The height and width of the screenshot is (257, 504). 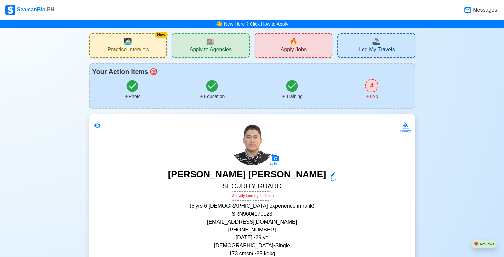 I want to click on h5: SECURITY GUARD, so click(x=252, y=187).